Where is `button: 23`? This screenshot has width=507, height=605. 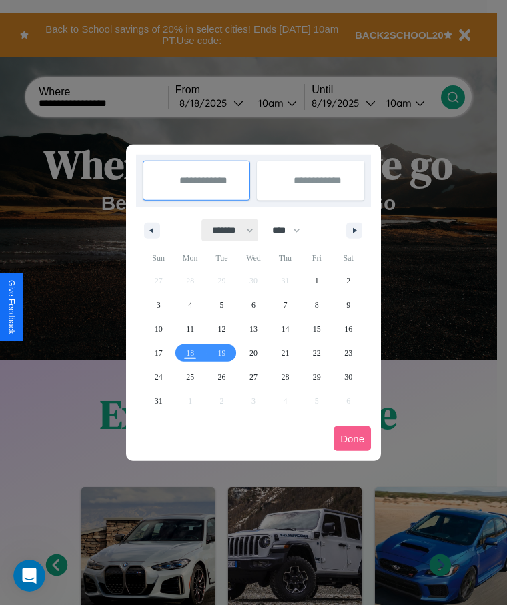
button: 23 is located at coordinates (348, 353).